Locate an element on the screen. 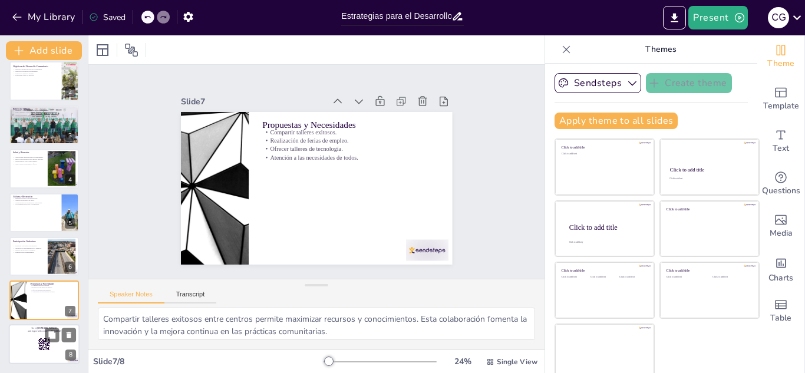 The image size is (805, 373). div: Click to add body is located at coordinates (606, 242).